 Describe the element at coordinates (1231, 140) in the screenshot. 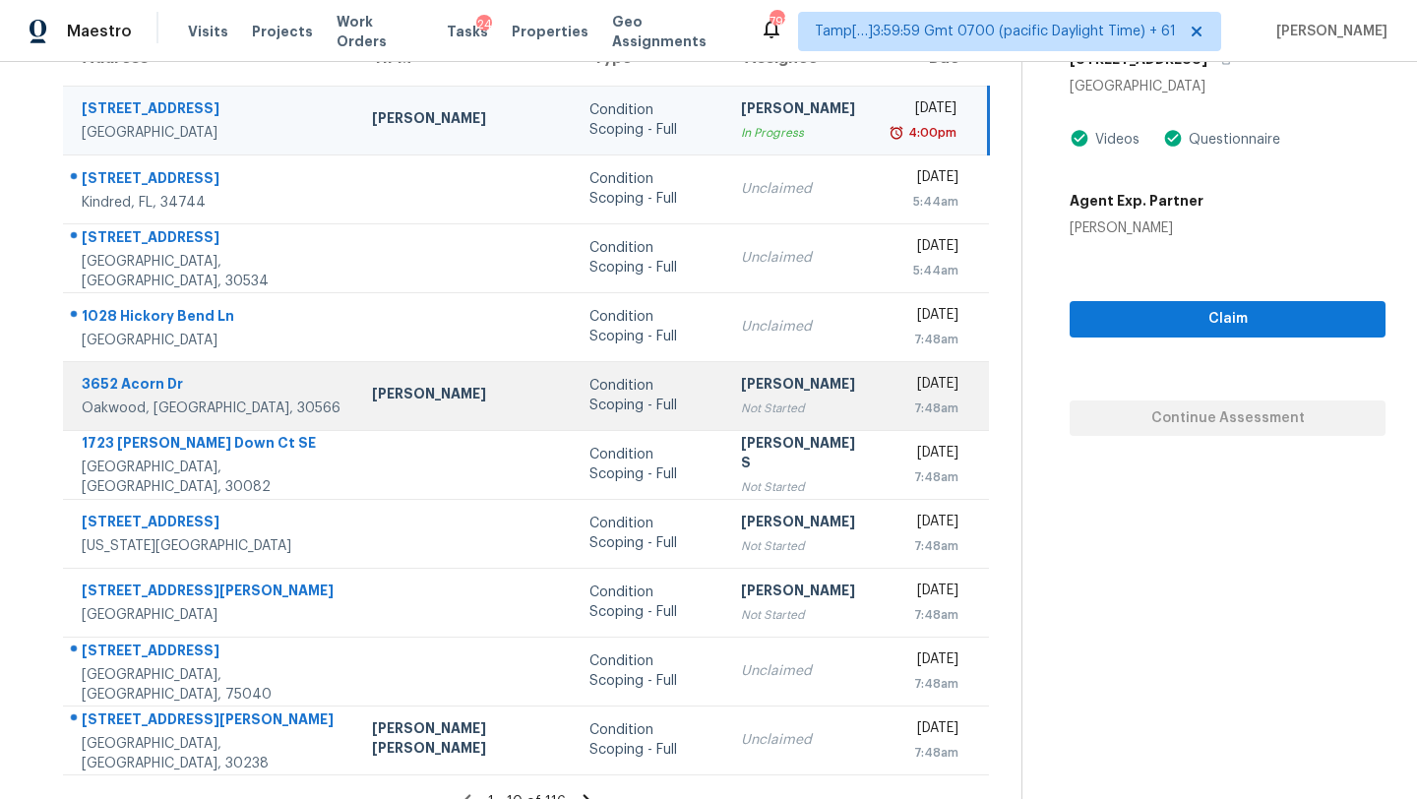

I see `div: Questionnaire` at that location.